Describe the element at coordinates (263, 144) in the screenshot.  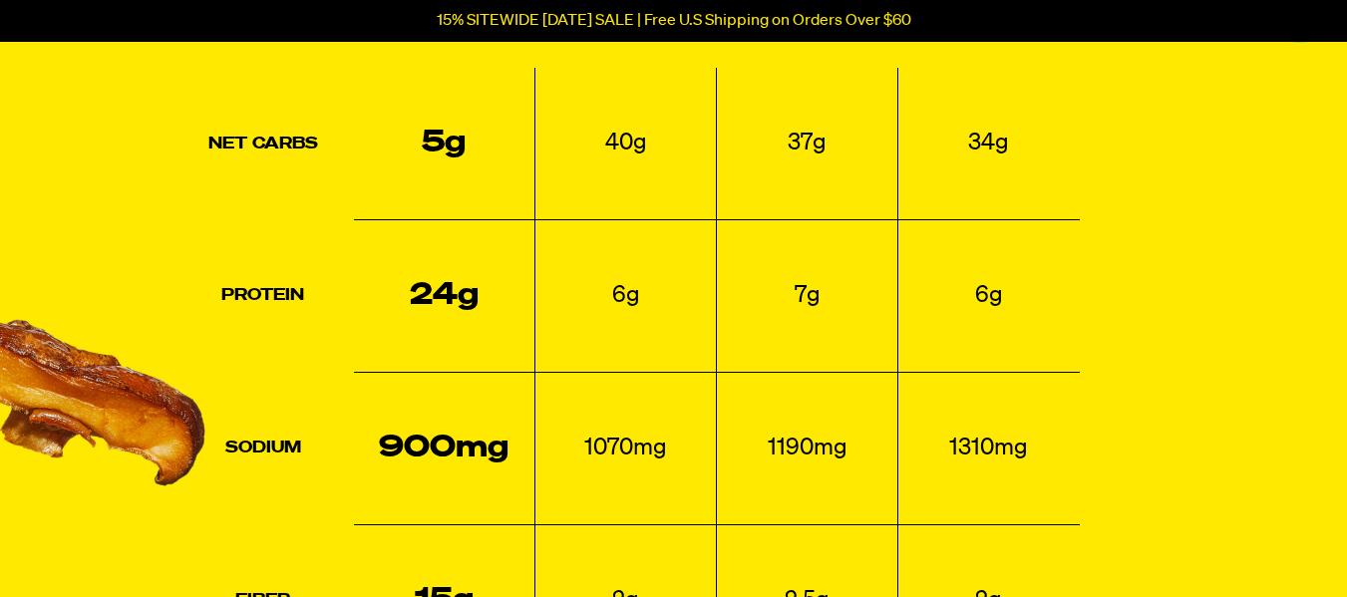
I see `th: Net Carbs` at that location.